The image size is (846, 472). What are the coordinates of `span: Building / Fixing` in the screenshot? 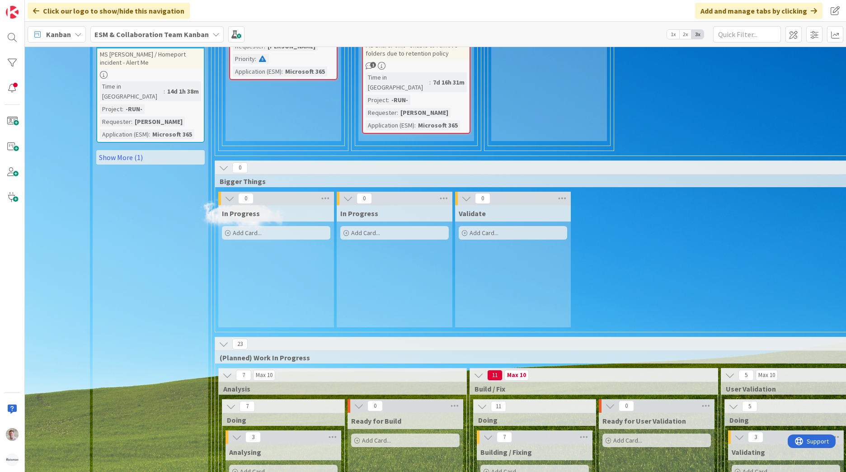 It's located at (506, 452).